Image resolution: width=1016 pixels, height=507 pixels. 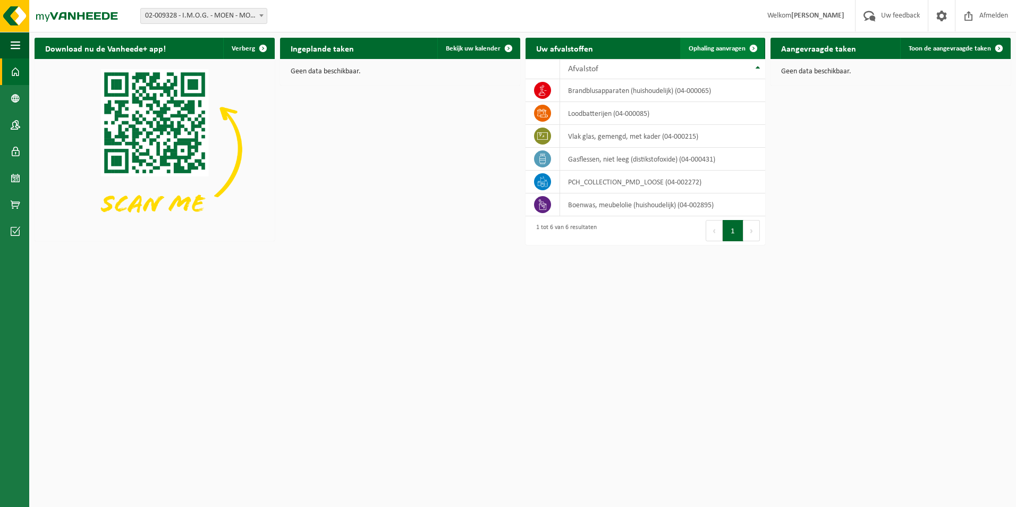 I want to click on a: Toon de aangevraagde taken, so click(x=955, y=48).